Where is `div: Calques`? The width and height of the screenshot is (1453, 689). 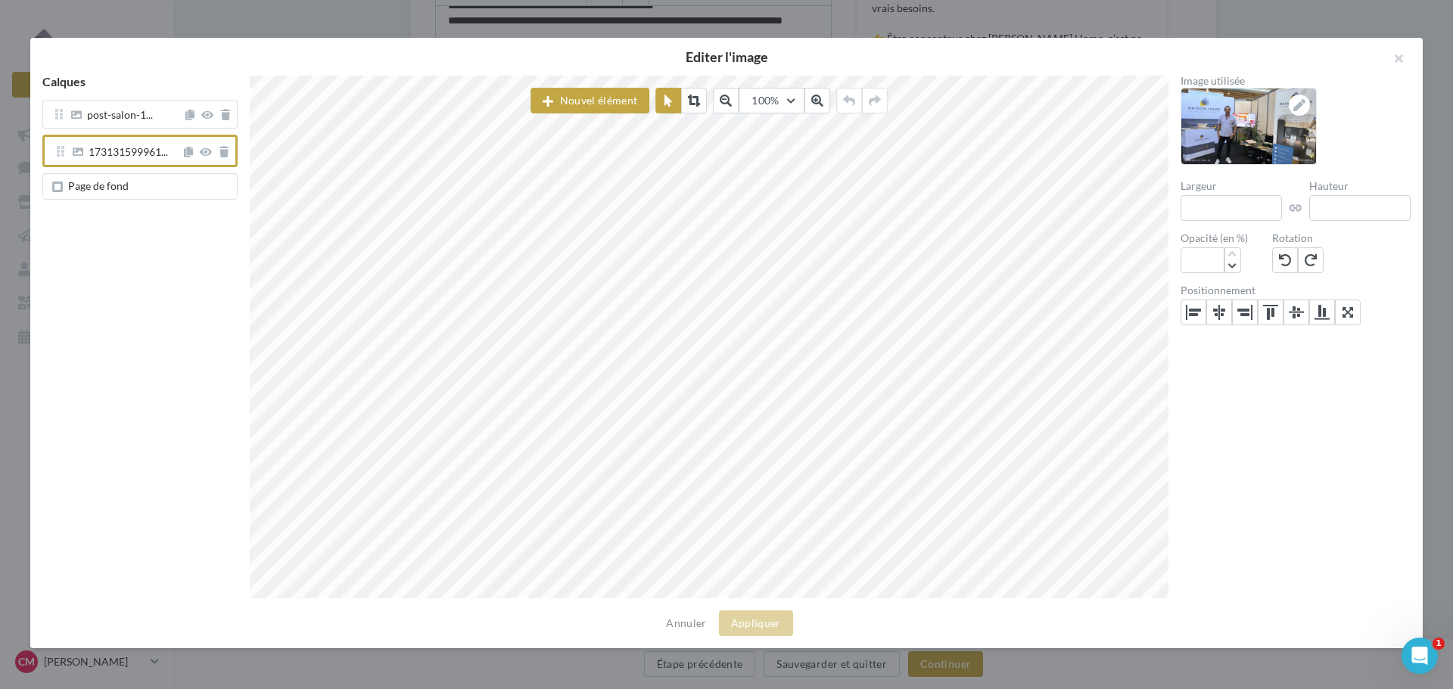 div: Calques is located at coordinates (140, 88).